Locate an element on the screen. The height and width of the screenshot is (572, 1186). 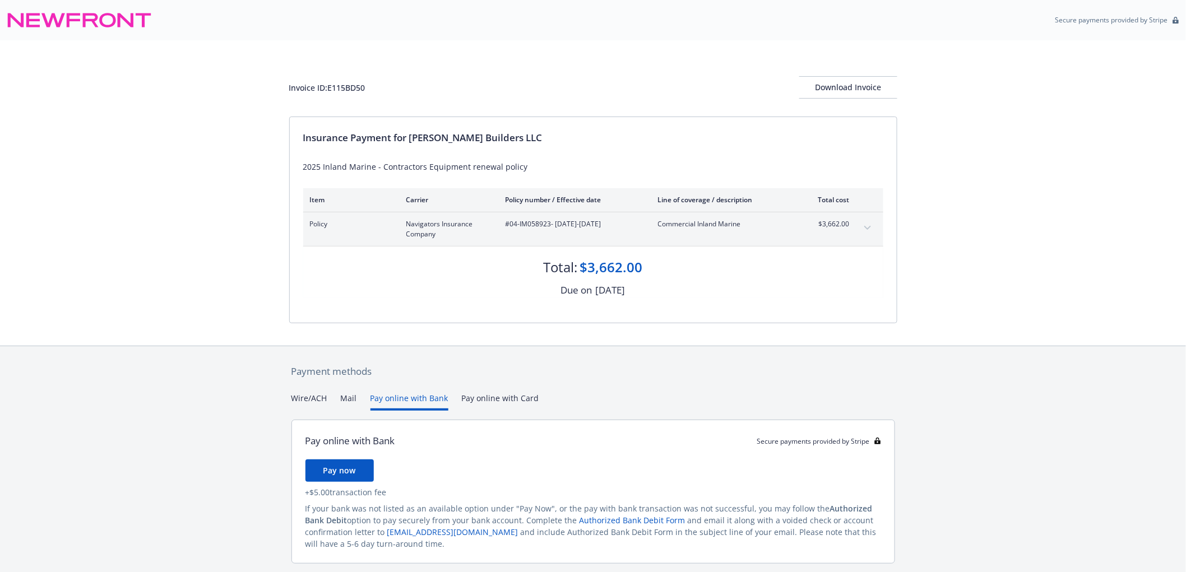
div: Item is located at coordinates (349, 199).